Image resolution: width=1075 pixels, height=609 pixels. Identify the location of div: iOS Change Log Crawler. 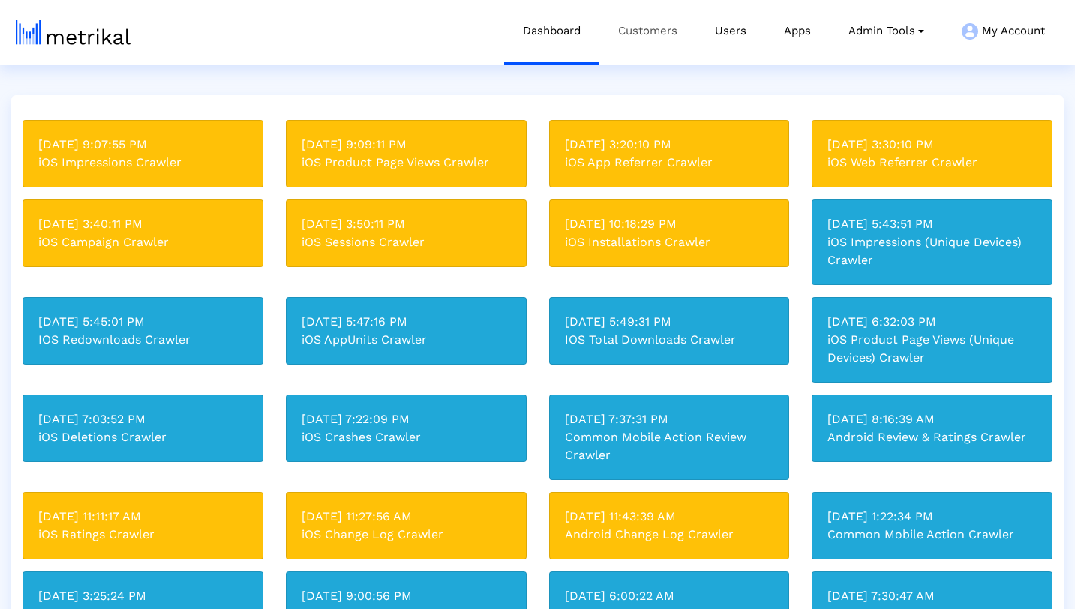
(406, 535).